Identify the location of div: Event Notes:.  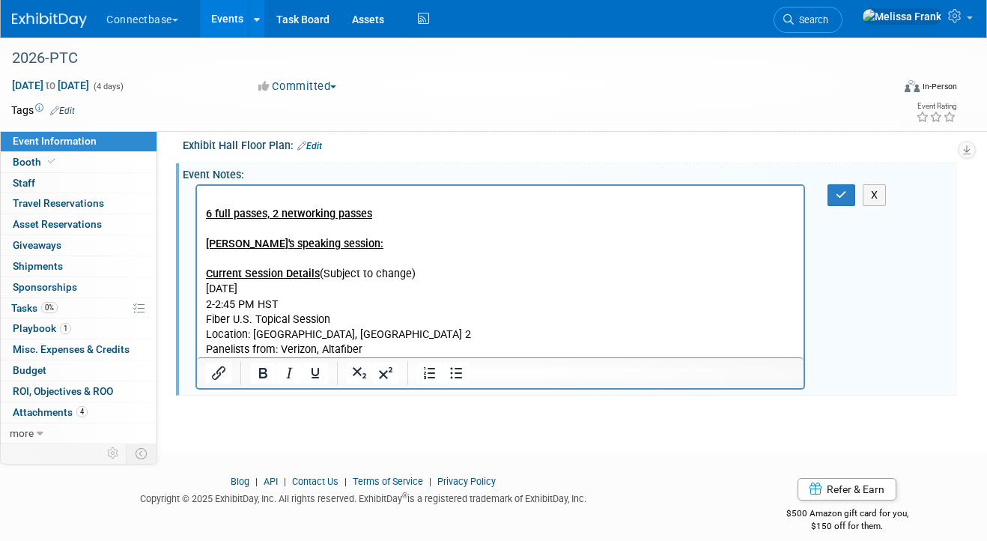
(570, 172).